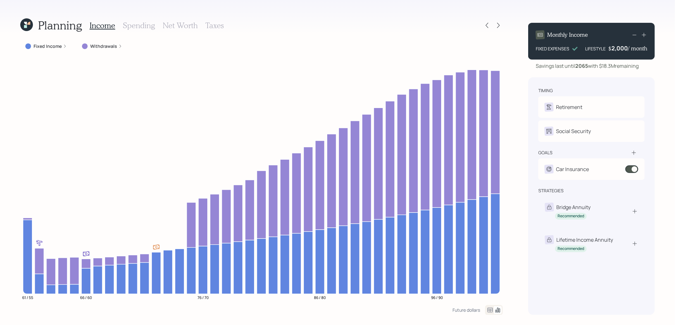  What do you see at coordinates (582, 66) in the screenshot?
I see `b: 2065` at bounding box center [582, 66].